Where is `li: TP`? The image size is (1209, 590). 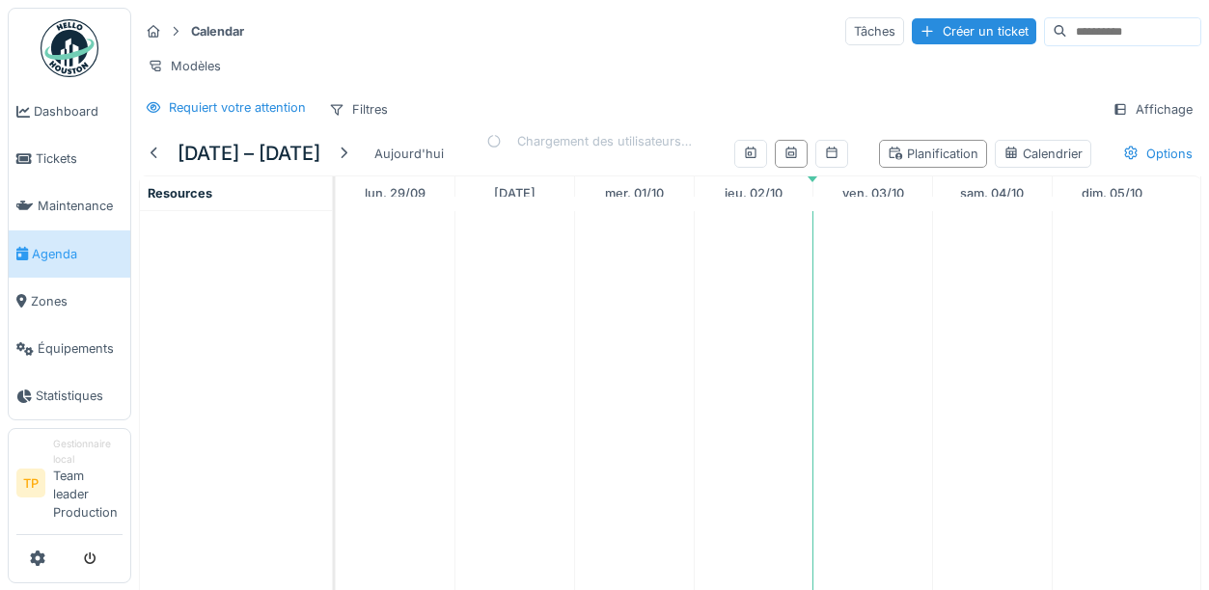 li: TP is located at coordinates (31, 483).